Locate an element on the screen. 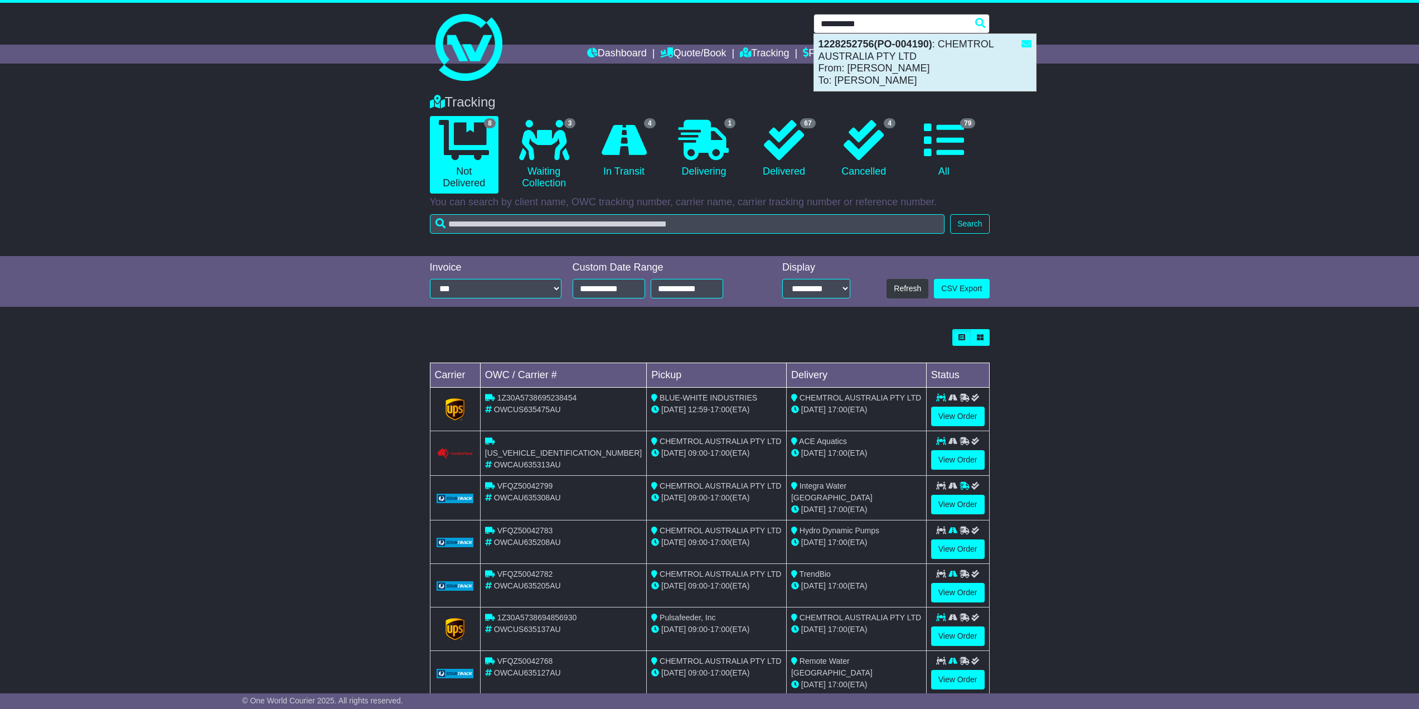 This screenshot has width=1419, height=709. img: Couriers_Please.png is located at coordinates (455, 453).